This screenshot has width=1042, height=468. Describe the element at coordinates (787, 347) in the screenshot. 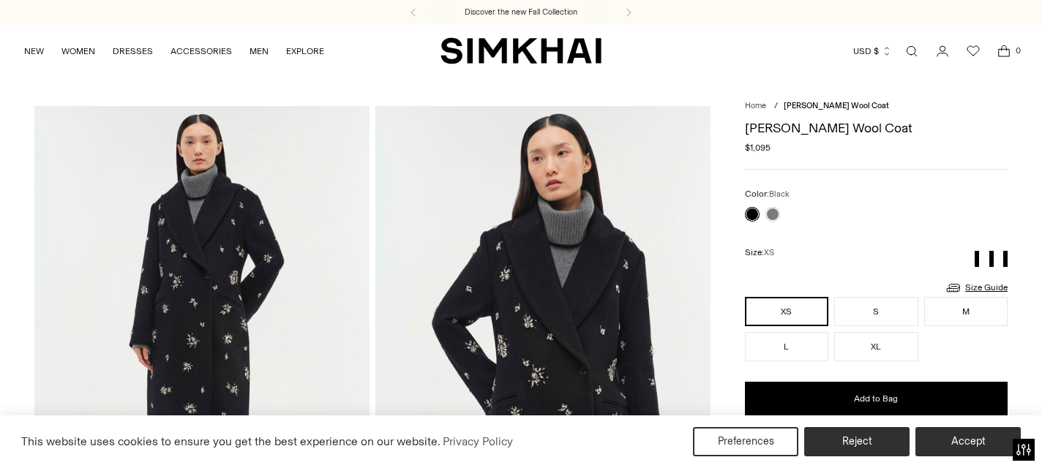

I see `button: L` at that location.